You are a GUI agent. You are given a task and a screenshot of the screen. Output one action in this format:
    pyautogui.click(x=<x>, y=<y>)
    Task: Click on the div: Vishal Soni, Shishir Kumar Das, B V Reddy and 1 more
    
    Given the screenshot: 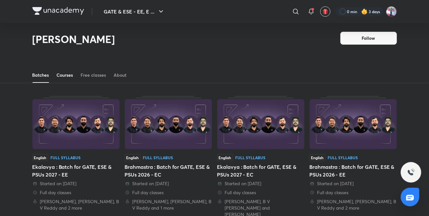 What is the action you would take?
    pyautogui.click(x=169, y=205)
    